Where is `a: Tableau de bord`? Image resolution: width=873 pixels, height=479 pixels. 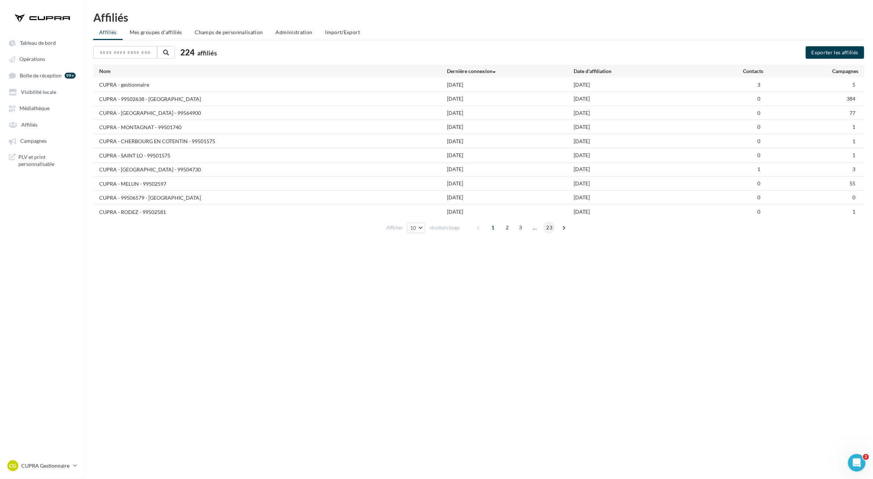 a: Tableau de bord is located at coordinates (42, 43).